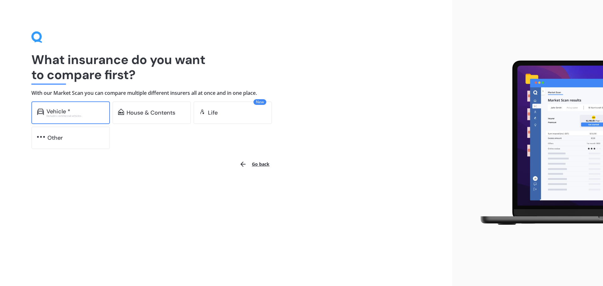 This screenshot has width=603, height=286. Describe the element at coordinates (41, 112) in the screenshot. I see `img: car.f15378c7a67c060ca3f3.svg` at that location.